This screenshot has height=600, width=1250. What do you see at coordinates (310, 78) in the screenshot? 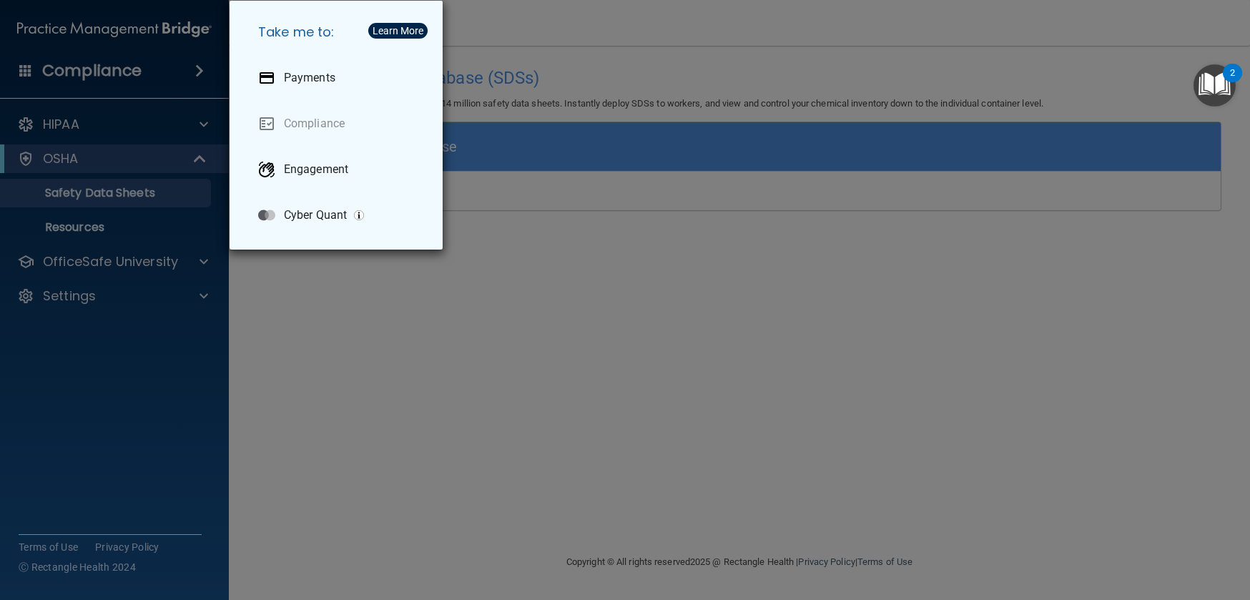
I see `p: Payments` at bounding box center [310, 78].